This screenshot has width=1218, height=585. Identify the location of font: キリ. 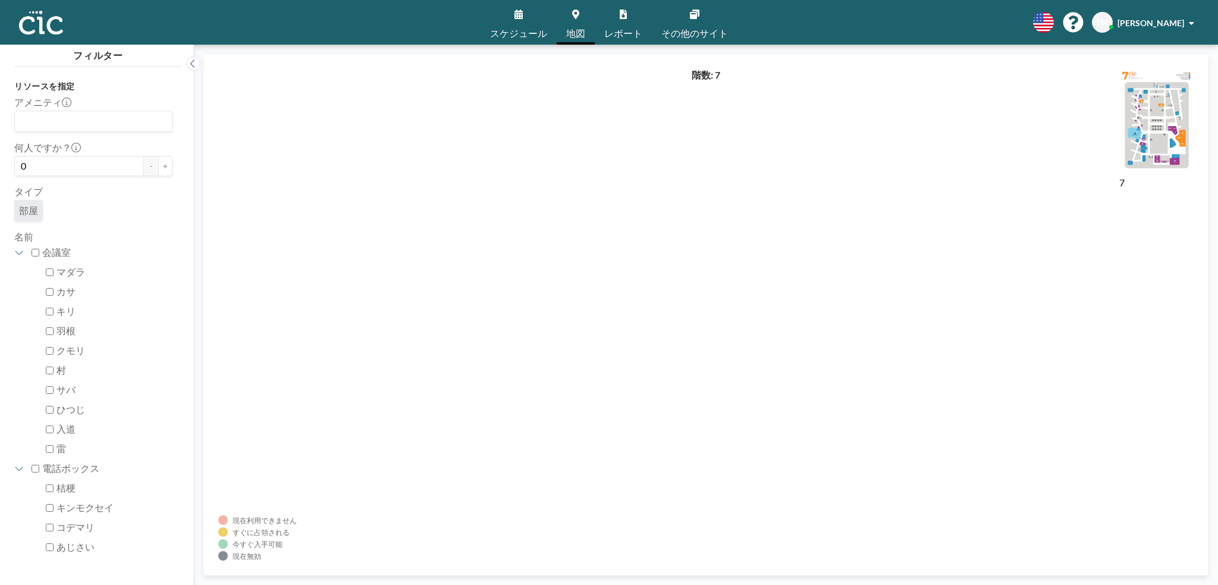
(66, 311).